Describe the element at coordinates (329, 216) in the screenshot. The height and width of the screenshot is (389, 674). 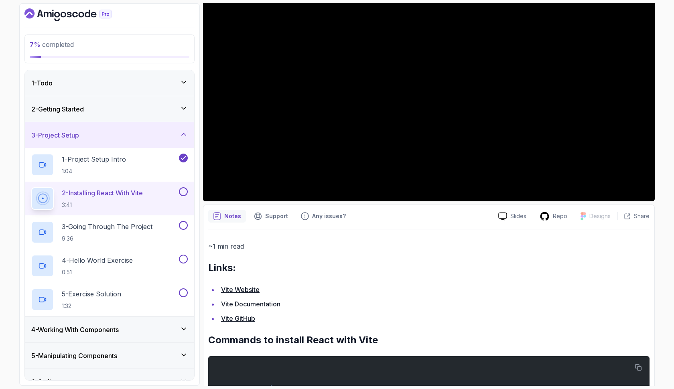
I see `p: Any issues?` at that location.